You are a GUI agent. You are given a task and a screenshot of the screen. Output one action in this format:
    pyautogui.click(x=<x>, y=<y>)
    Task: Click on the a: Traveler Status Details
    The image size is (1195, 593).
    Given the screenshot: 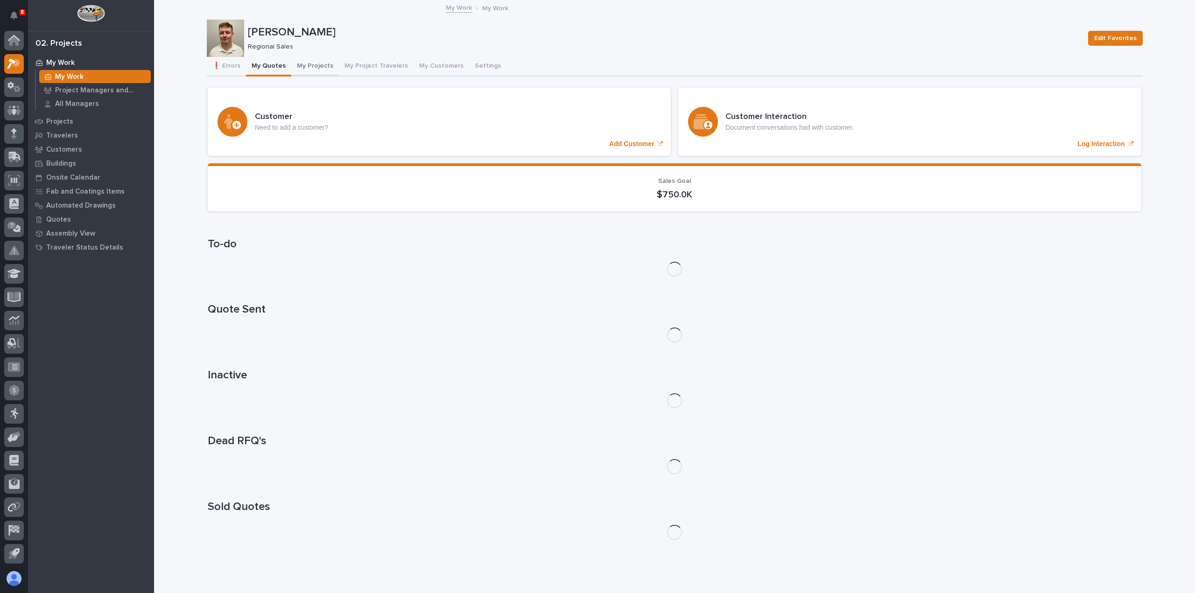 What is the action you would take?
    pyautogui.click(x=91, y=247)
    